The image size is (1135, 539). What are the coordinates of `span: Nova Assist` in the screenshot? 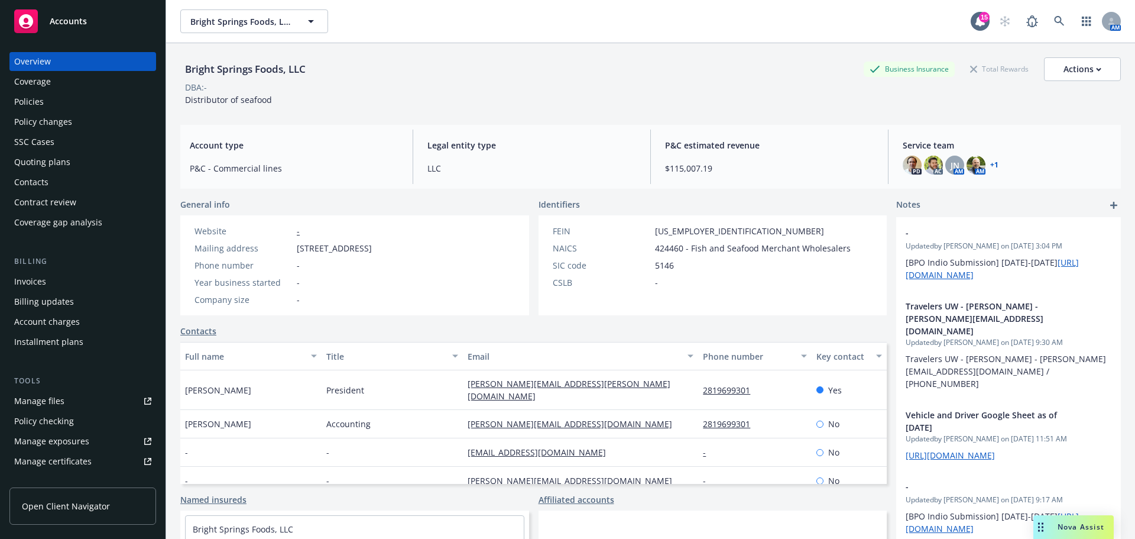 It's located at (1081, 526).